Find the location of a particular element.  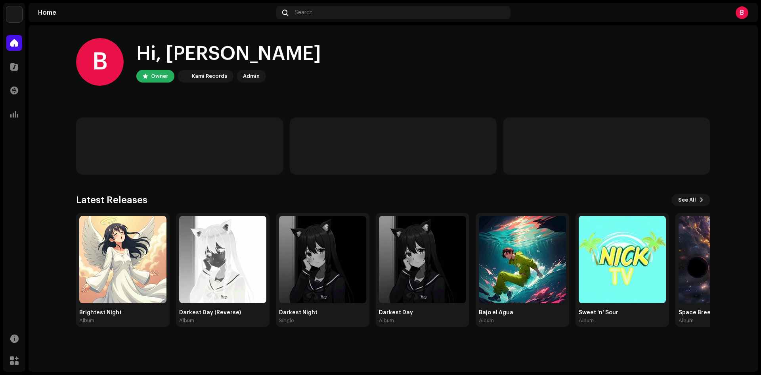

div: Darkest Night is located at coordinates (323, 313).